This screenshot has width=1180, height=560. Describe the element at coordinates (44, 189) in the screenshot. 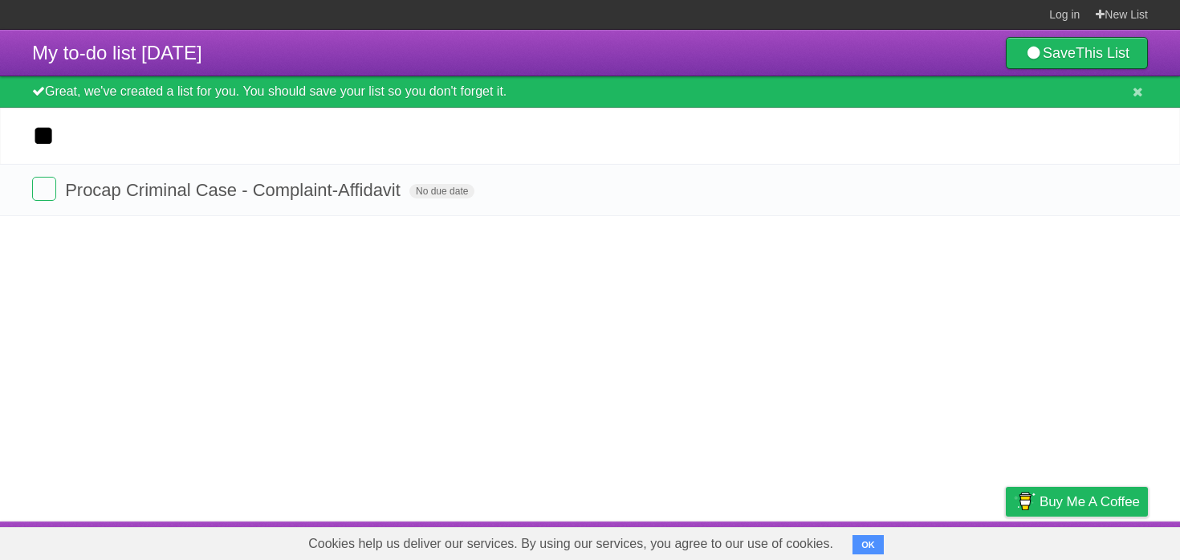

I see `label: Done` at that location.